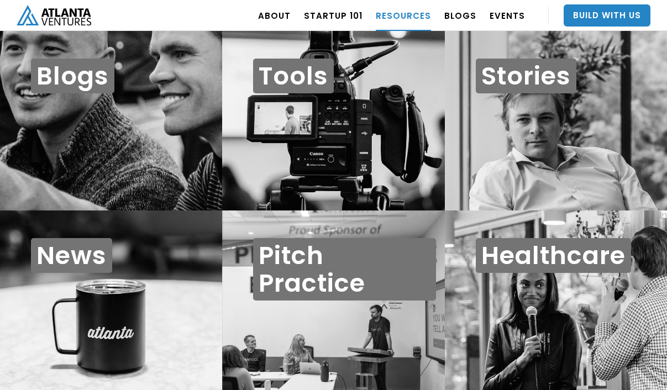  What do you see at coordinates (72, 76) in the screenshot?
I see `h1: Blogs` at bounding box center [72, 76].